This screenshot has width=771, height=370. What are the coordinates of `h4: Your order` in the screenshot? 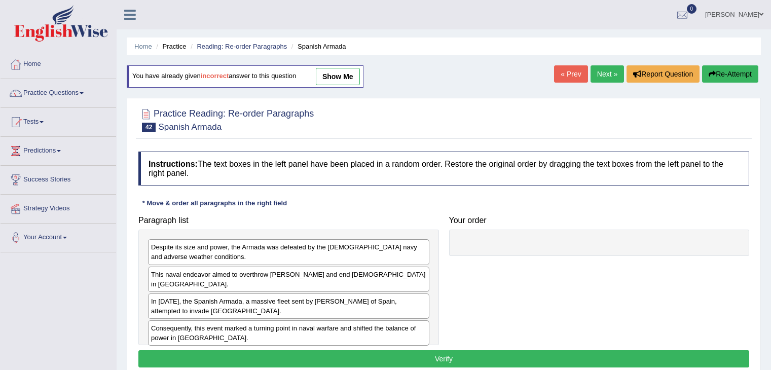 It's located at (599, 220).